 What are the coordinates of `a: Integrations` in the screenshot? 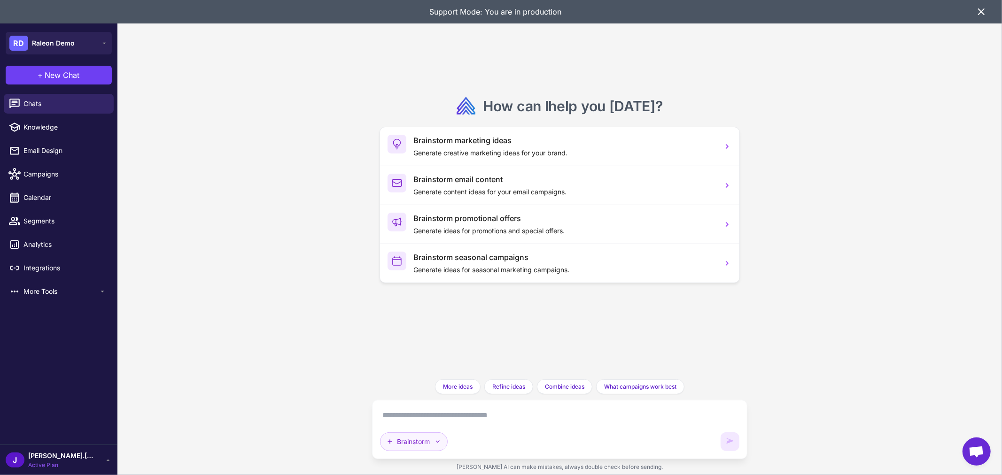 It's located at (59, 268).